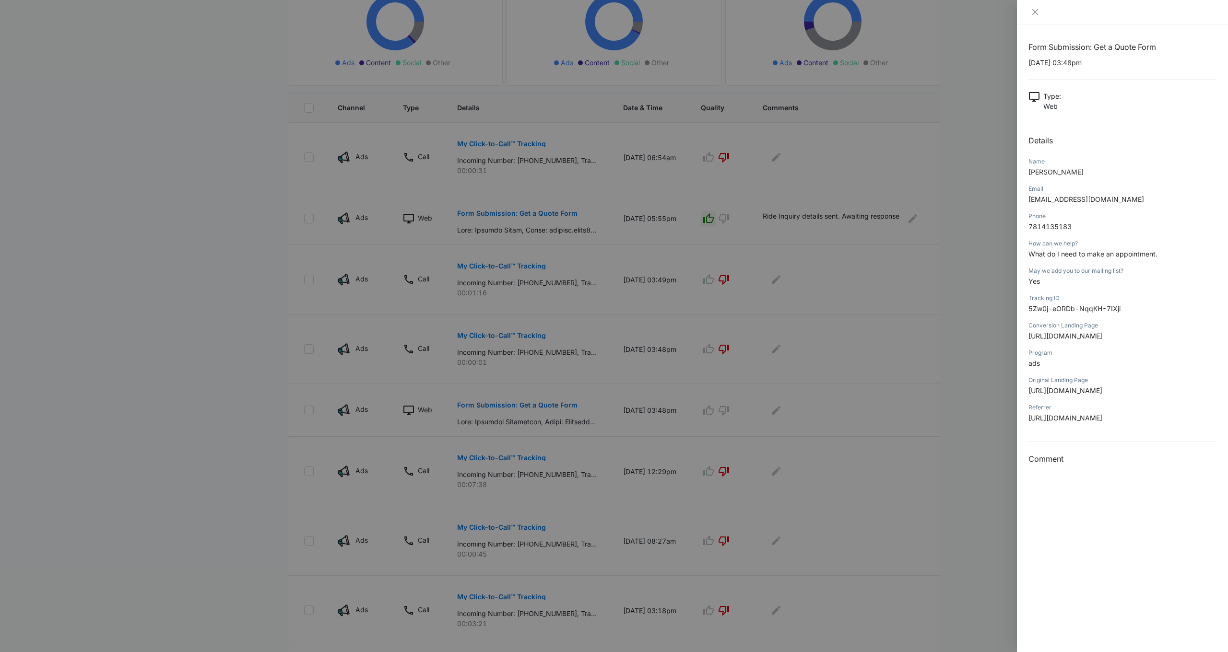 Image resolution: width=1228 pixels, height=652 pixels. Describe the element at coordinates (1122, 244) in the screenshot. I see `div: How can we help?` at that location.